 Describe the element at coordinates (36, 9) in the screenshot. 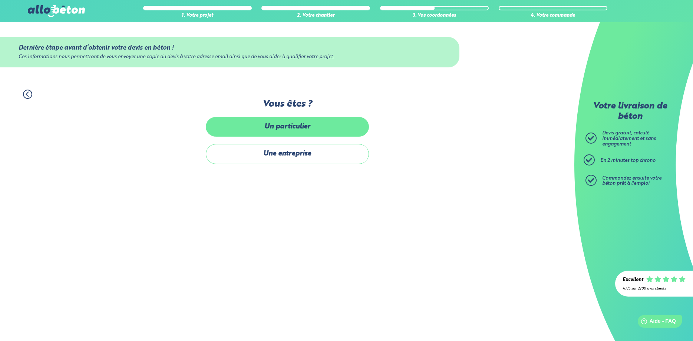

I see `span: Aide - FAQ` at that location.